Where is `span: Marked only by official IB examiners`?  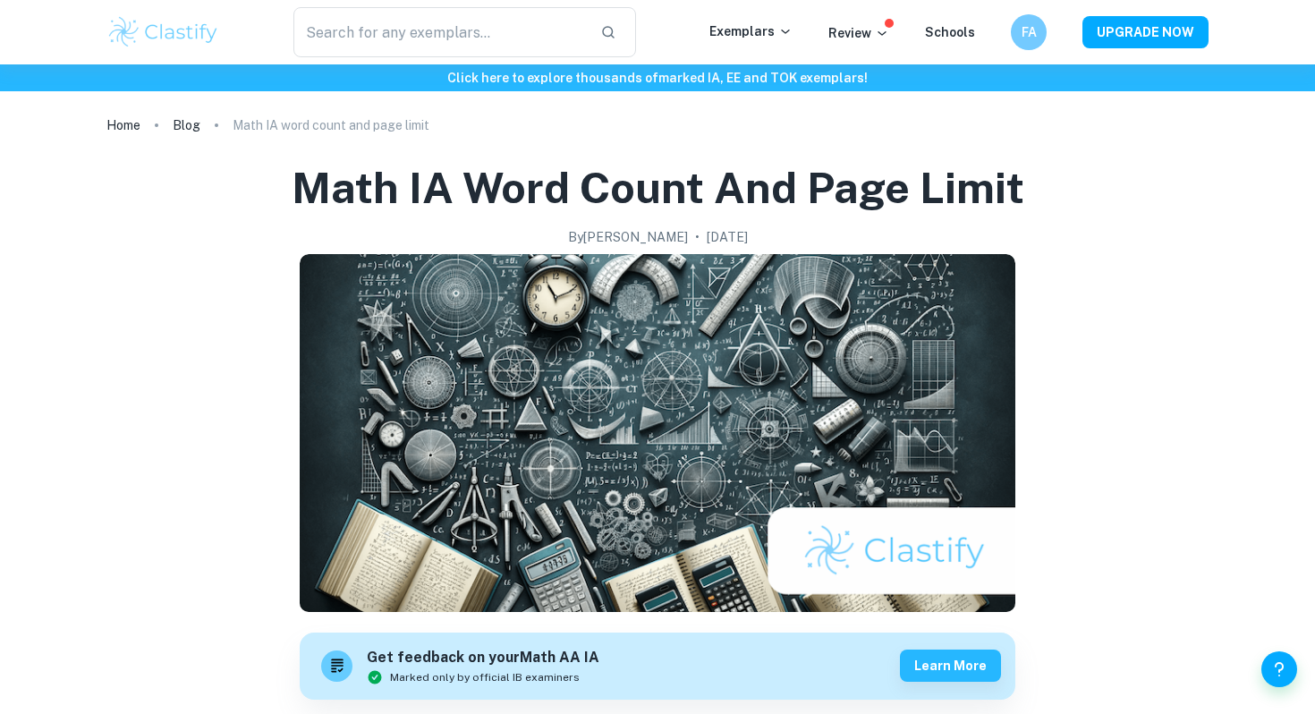
span: Marked only by official IB examiners is located at coordinates (485, 677).